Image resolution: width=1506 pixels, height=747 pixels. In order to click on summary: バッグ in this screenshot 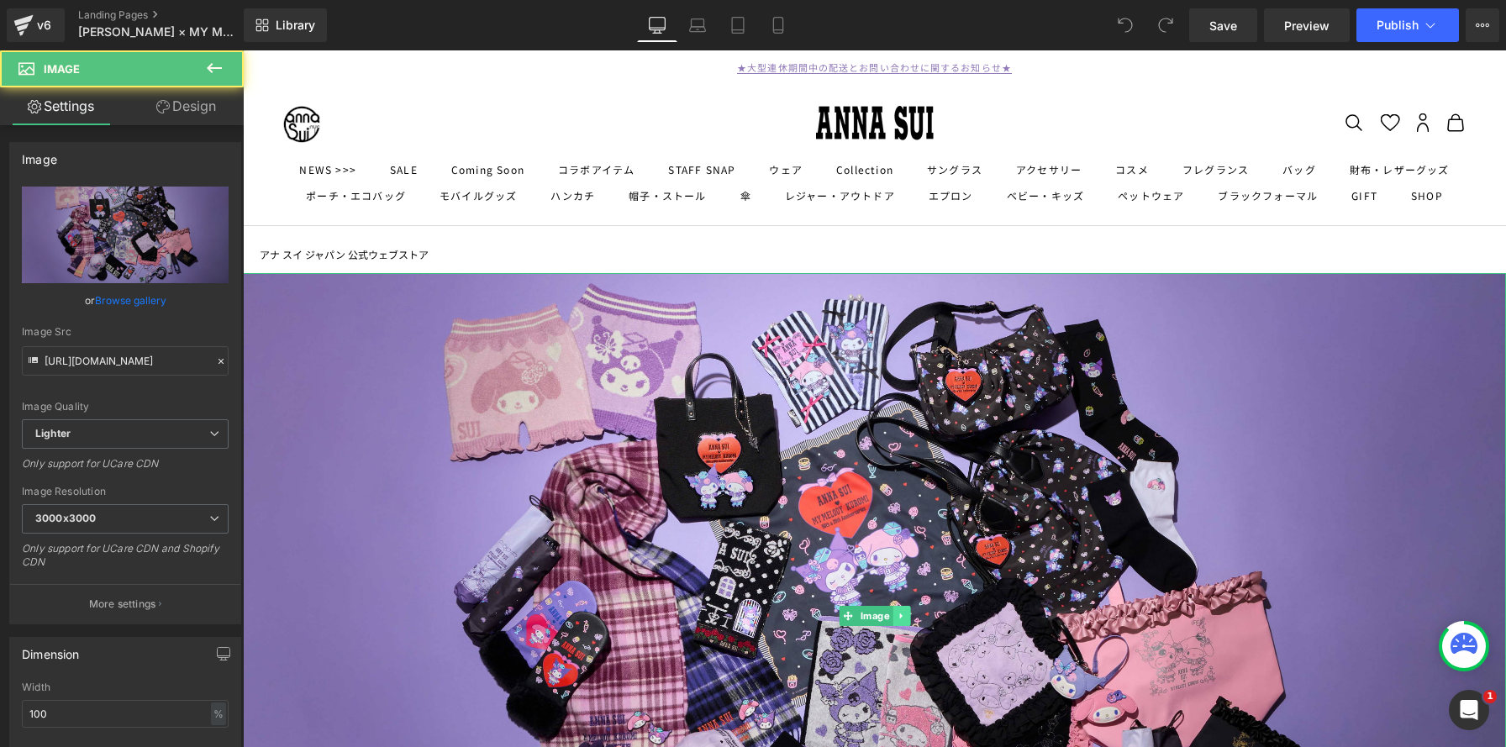, I will do `click(1057, 119)`.